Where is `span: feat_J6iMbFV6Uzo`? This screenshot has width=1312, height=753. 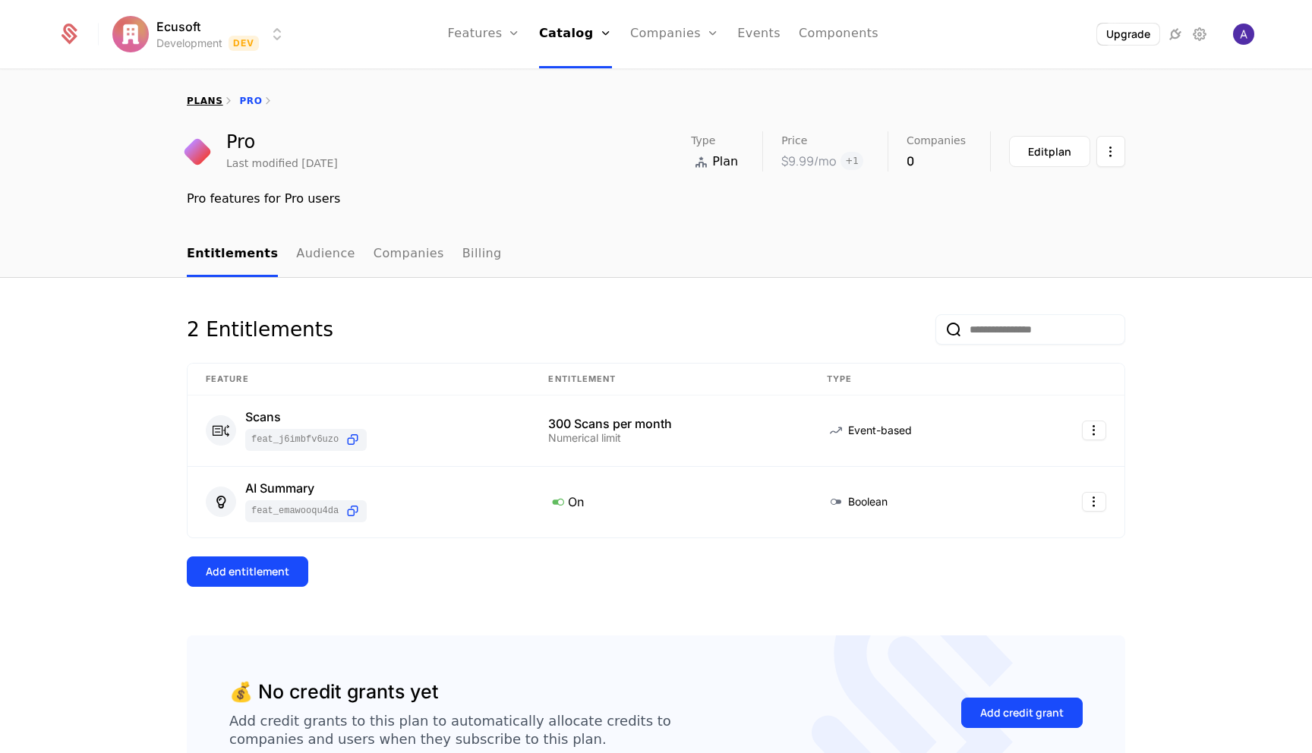
span: feat_J6iMbFV6Uzo is located at coordinates (294, 439).